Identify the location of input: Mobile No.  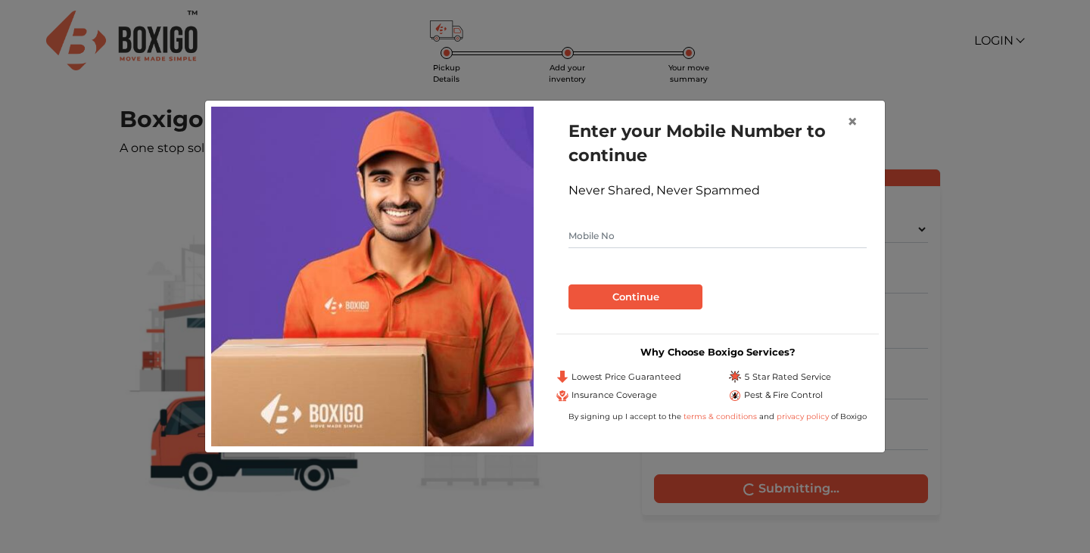
(717, 236).